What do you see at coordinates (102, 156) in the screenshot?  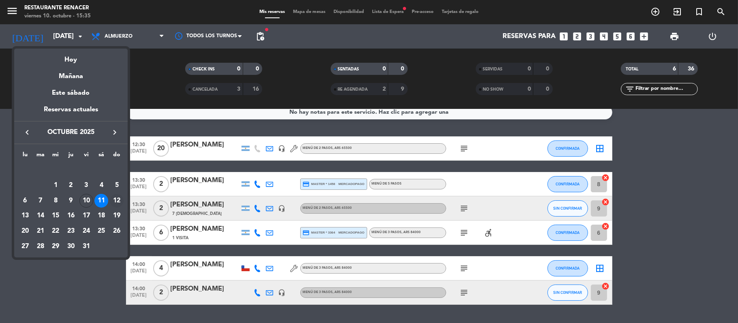 I see `th: sábado` at bounding box center [102, 156].